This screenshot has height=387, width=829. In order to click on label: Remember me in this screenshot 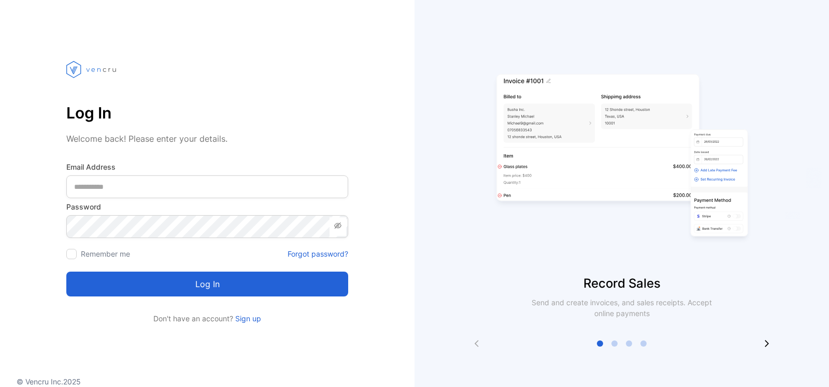, I will do `click(105, 254)`.